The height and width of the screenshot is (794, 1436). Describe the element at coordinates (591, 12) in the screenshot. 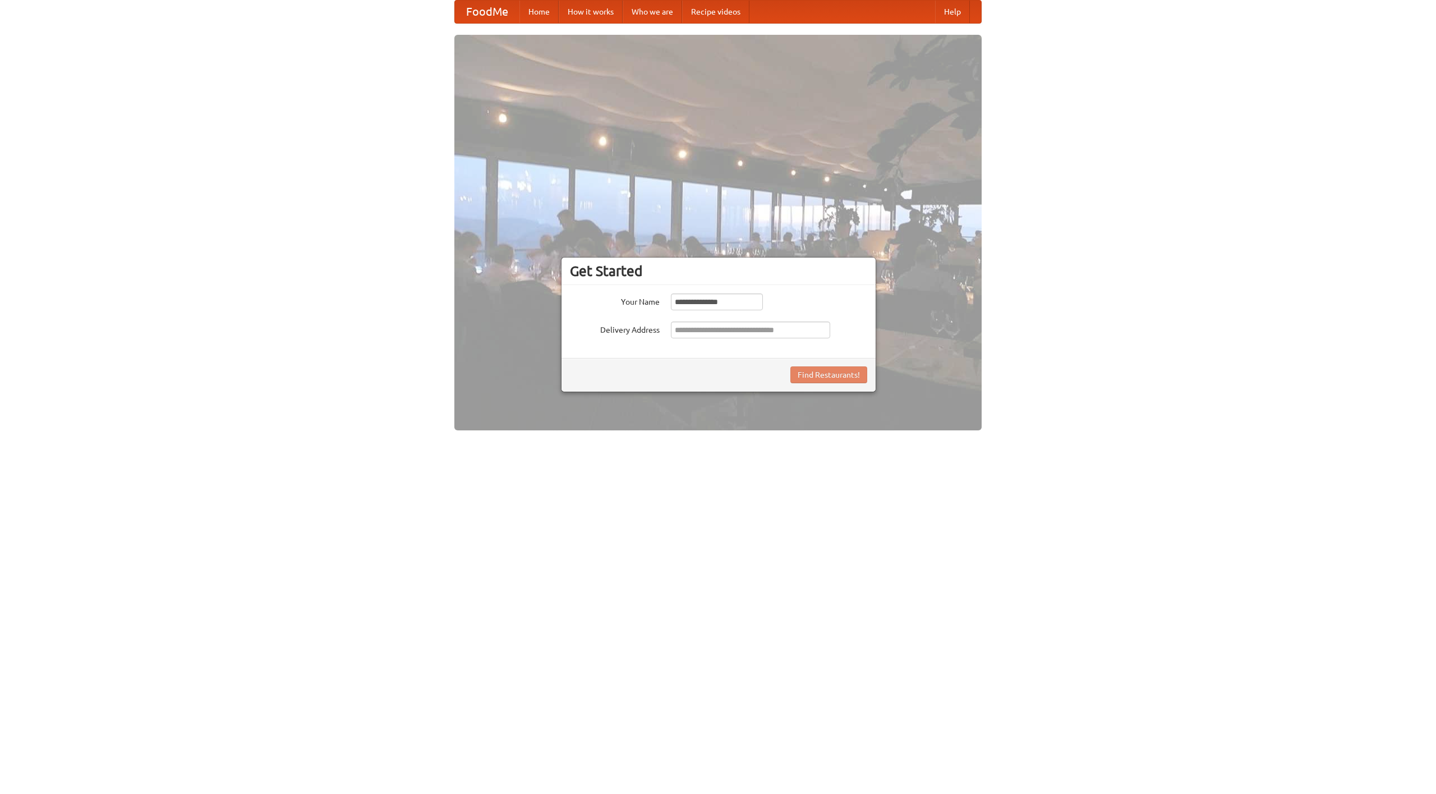

I see `a: How it works` at that location.